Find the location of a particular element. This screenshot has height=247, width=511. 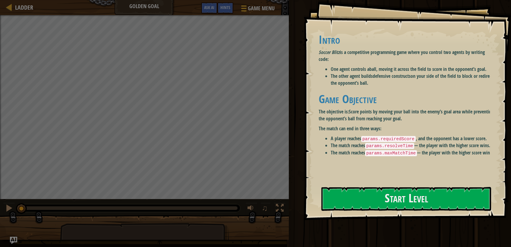

code: params.maxMatchTime is located at coordinates (391, 153).